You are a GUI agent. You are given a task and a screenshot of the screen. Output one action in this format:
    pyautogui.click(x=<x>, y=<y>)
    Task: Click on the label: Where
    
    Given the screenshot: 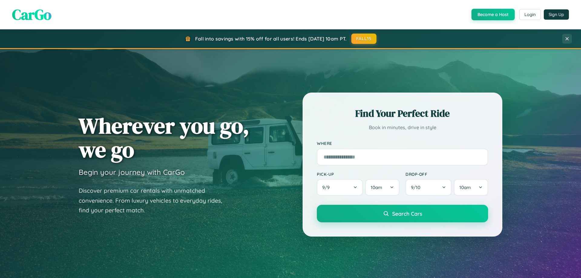 What is the action you would take?
    pyautogui.click(x=402, y=143)
    